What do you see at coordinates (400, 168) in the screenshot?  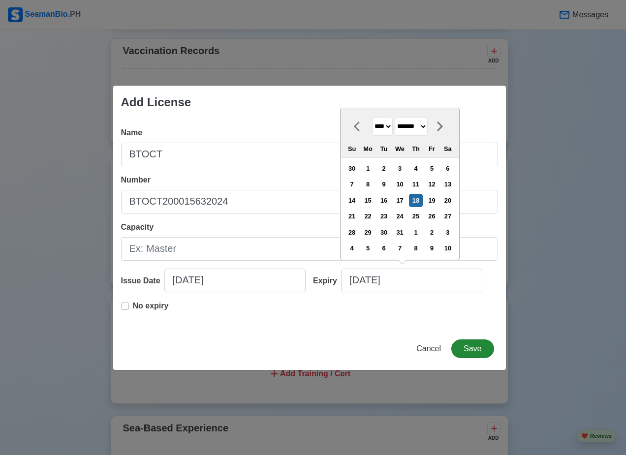 I see `div: Choose Wednesday, October 3rd, 2029` at bounding box center [400, 168].